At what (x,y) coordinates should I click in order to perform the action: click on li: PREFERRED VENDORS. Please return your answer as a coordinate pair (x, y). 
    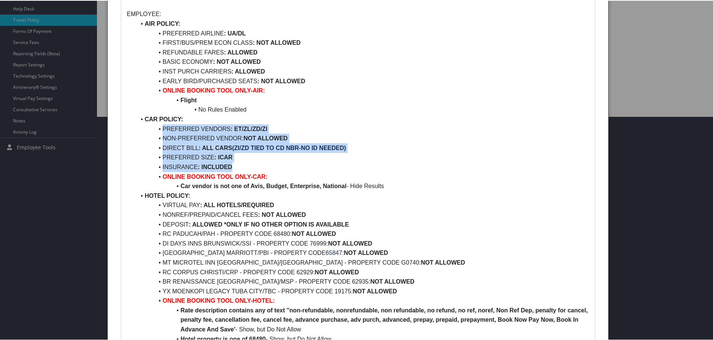
    Looking at the image, I should click on (362, 128).